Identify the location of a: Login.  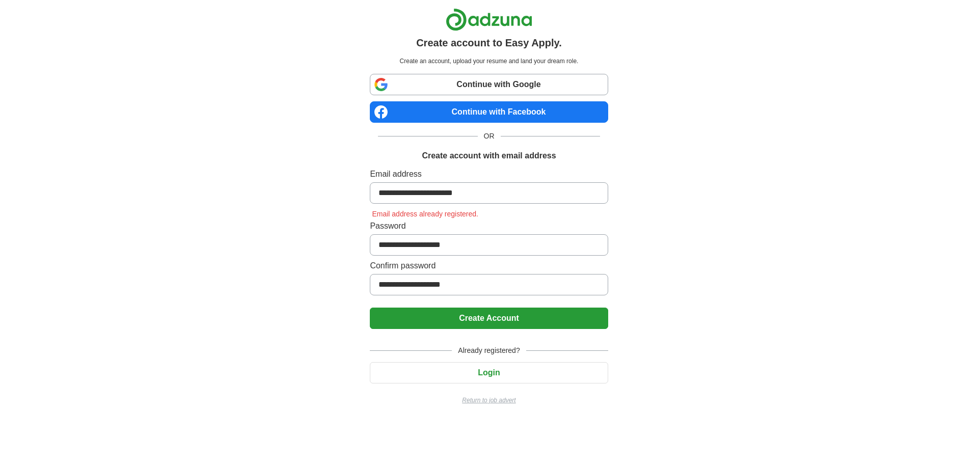
(488, 372).